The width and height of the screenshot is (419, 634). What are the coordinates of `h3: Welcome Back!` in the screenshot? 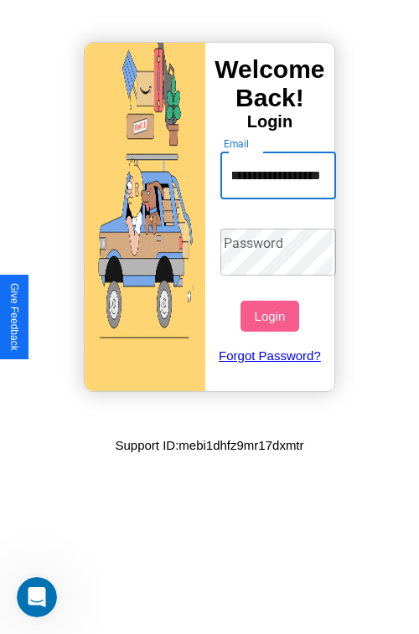 It's located at (270, 84).